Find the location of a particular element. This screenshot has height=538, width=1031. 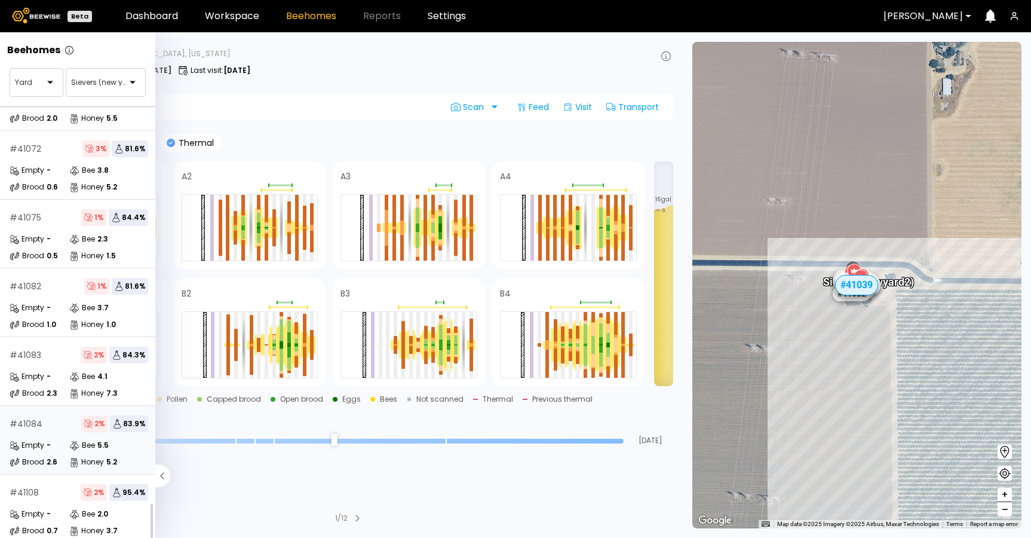

img: Google is located at coordinates (715, 520).